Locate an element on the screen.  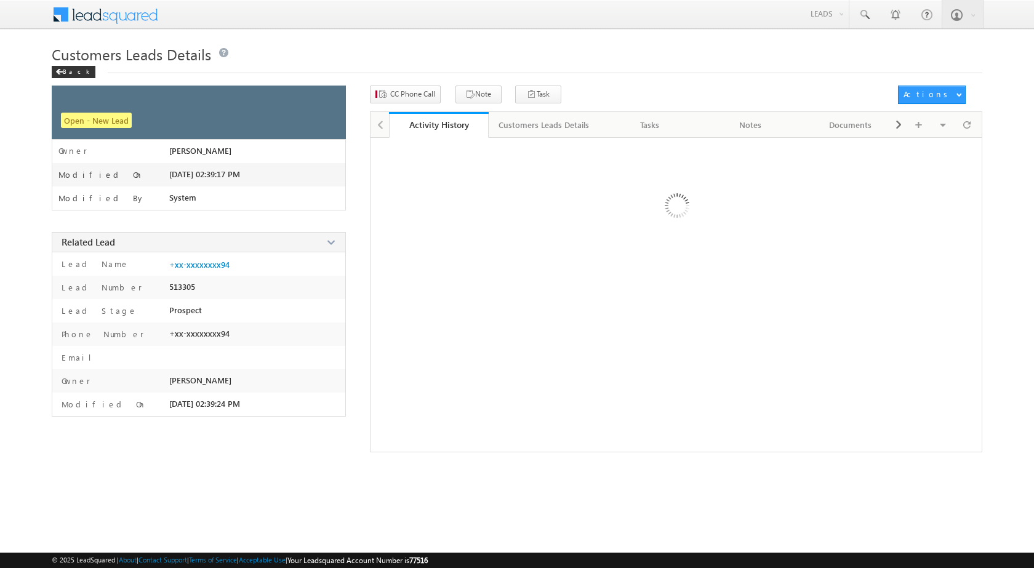
button: CC Phone Call is located at coordinates (405, 94).